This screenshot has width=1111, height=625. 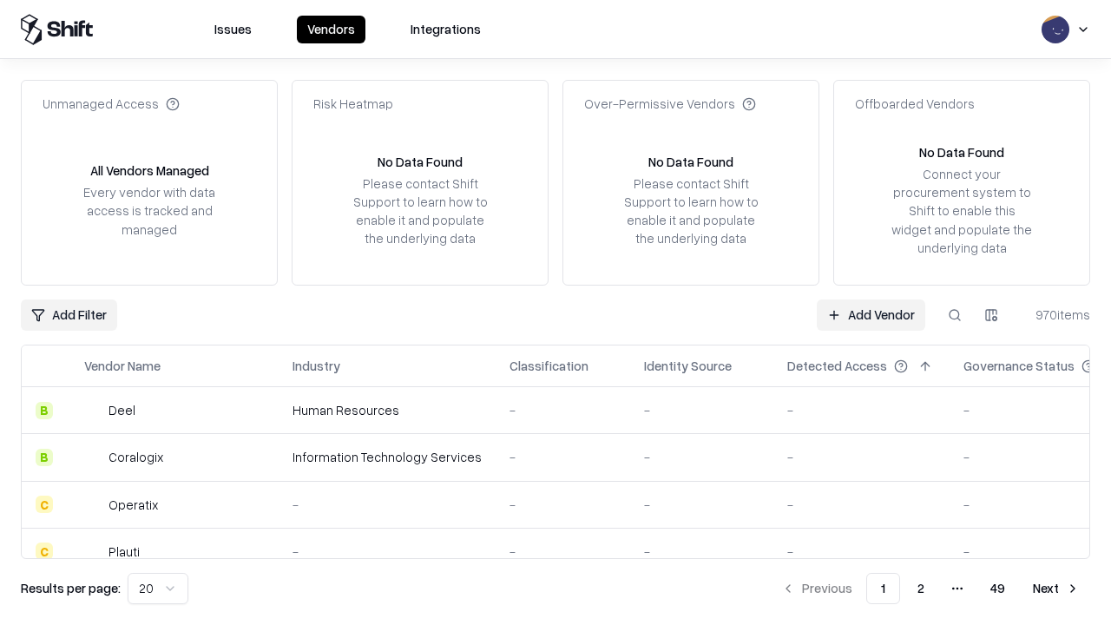 What do you see at coordinates (387, 410) in the screenshot?
I see `div: Human Resources` at bounding box center [387, 410].